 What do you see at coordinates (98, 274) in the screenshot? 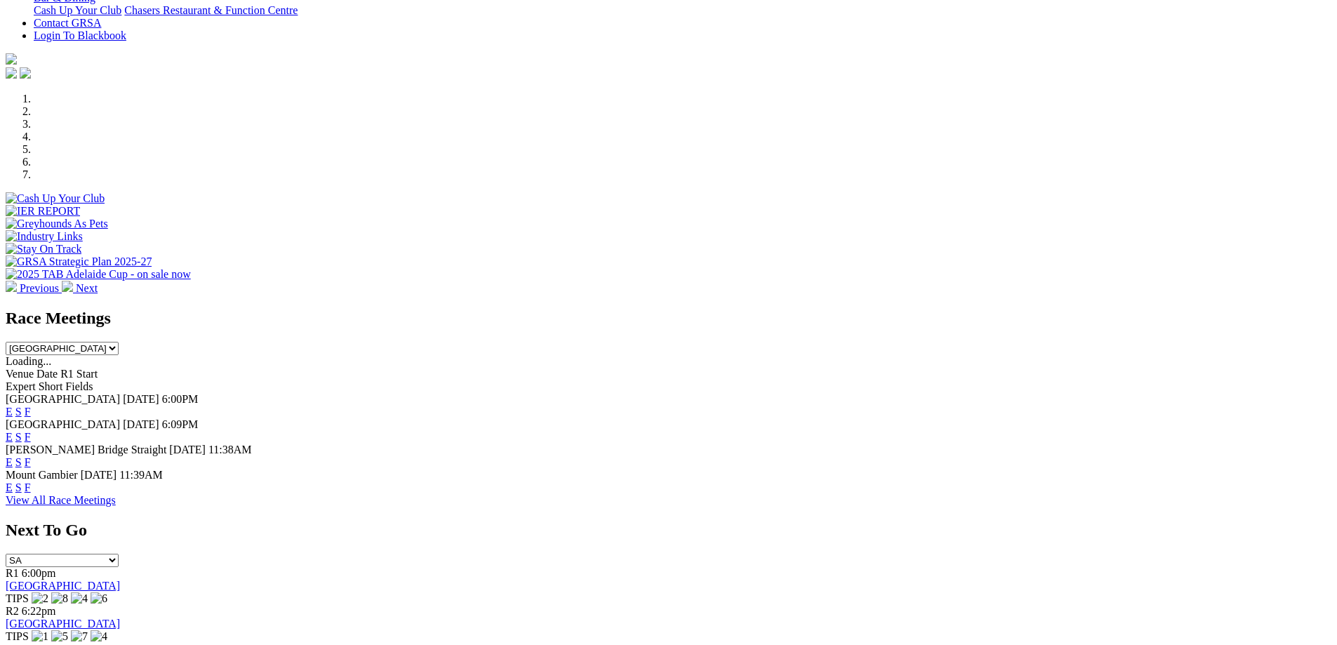
I see `img: 2025 TAB Adelaide Cup - on sale now` at bounding box center [98, 274].